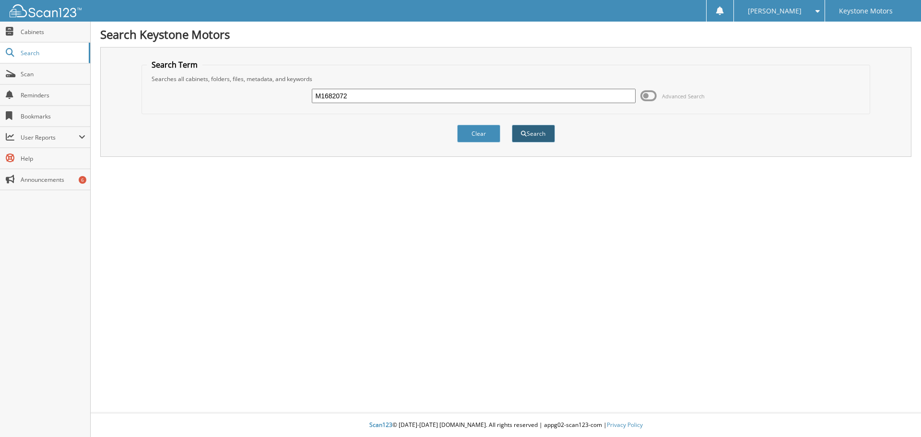 The image size is (921, 437). I want to click on legend: Search Term, so click(175, 65).